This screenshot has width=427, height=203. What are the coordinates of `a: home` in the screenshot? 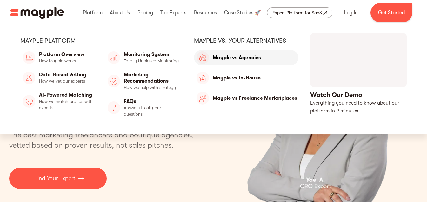 It's located at (37, 13).